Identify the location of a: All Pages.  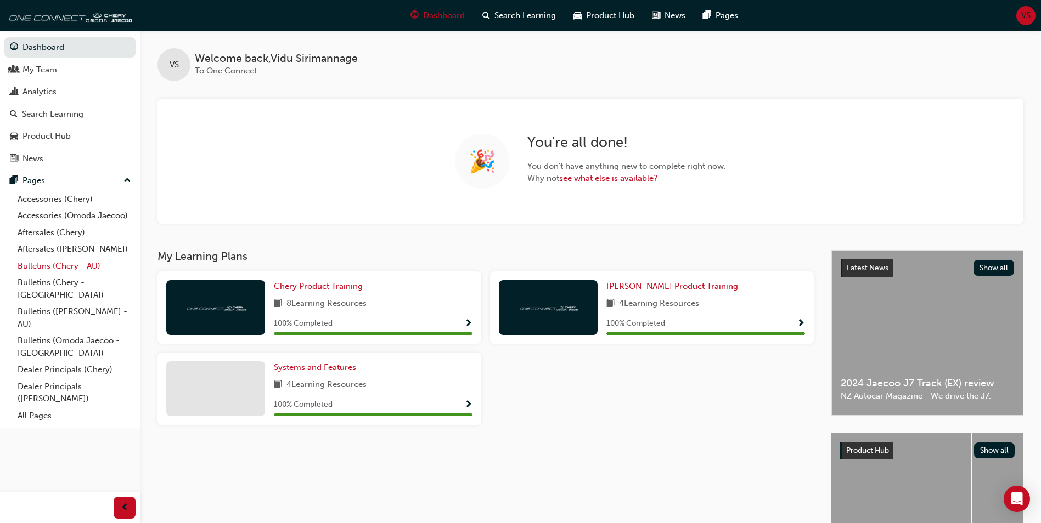
(74, 416).